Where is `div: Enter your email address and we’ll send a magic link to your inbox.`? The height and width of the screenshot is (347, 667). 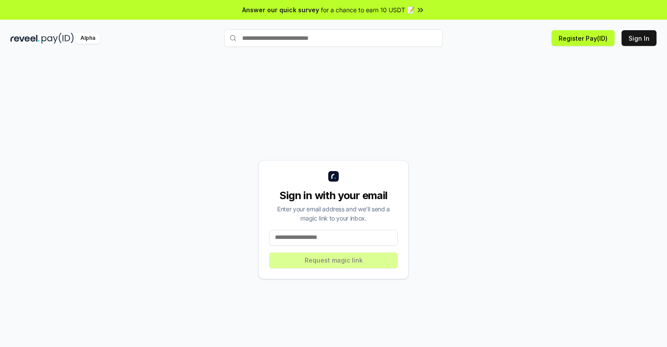
div: Enter your email address and we’ll send a magic link to your inbox. is located at coordinates (334, 213).